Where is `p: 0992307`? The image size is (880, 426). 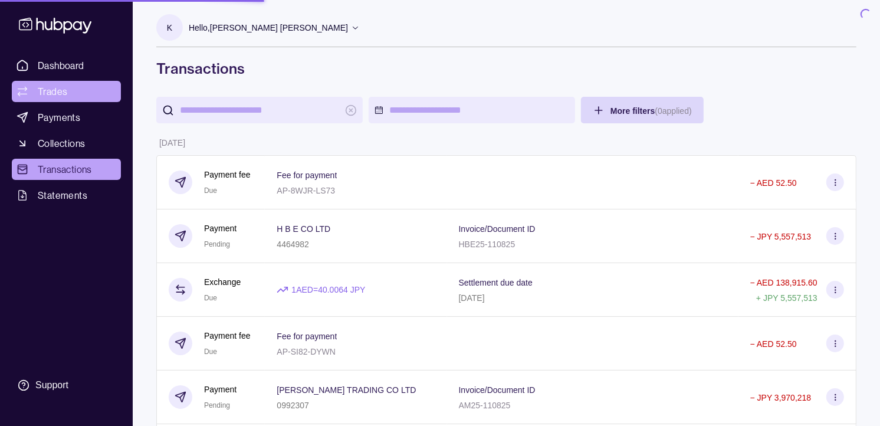
p: 0992307 is located at coordinates (292, 405).